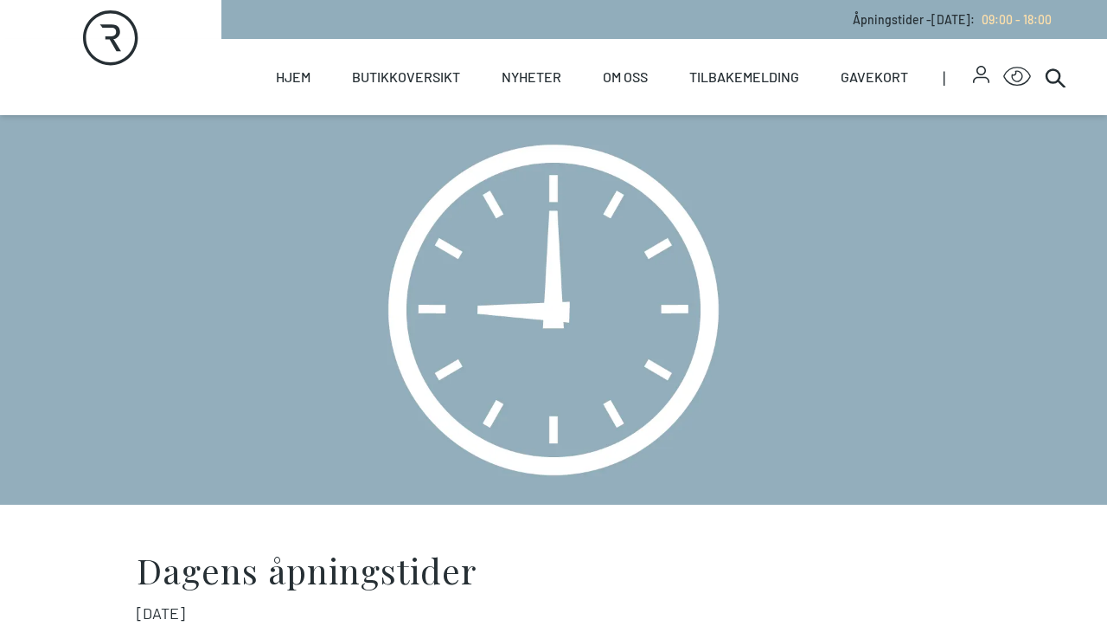  I want to click on a: Om oss, so click(626, 77).